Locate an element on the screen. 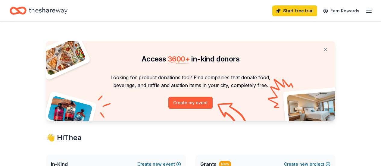 This screenshot has height=166, width=381. img: Curvy arrow is located at coordinates (233, 114).